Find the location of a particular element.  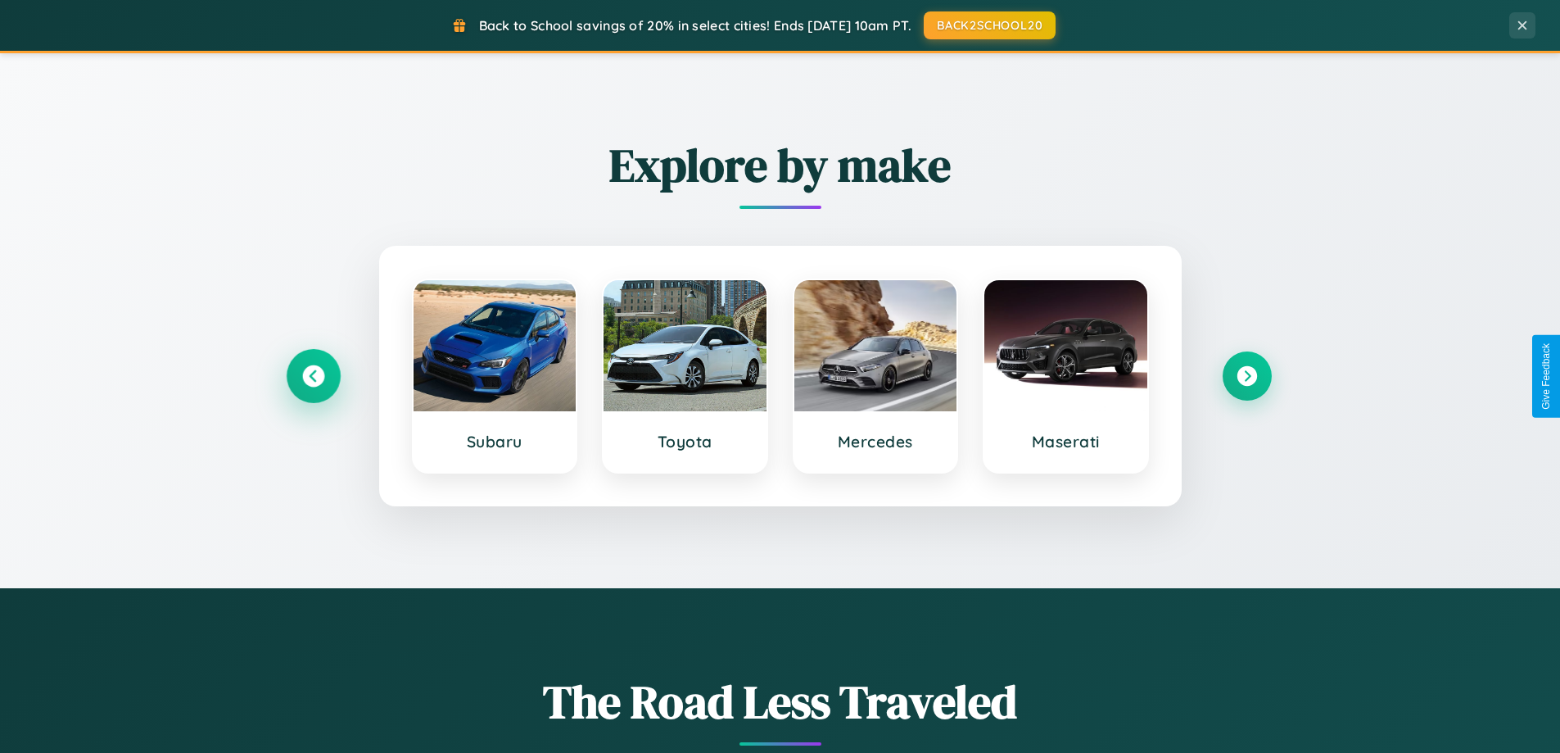

button: BACK2SCHOOL20 is located at coordinates (989, 25).